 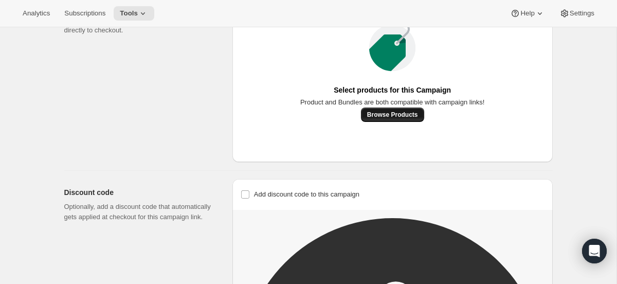 I want to click on button: Tools, so click(x=134, y=13).